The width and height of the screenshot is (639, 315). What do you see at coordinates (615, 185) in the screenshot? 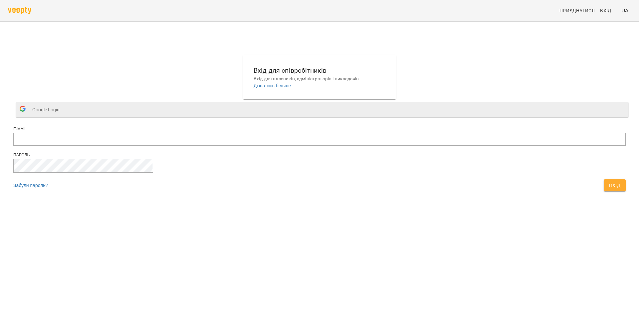
I see `button: Вхід` at bounding box center [615, 185].